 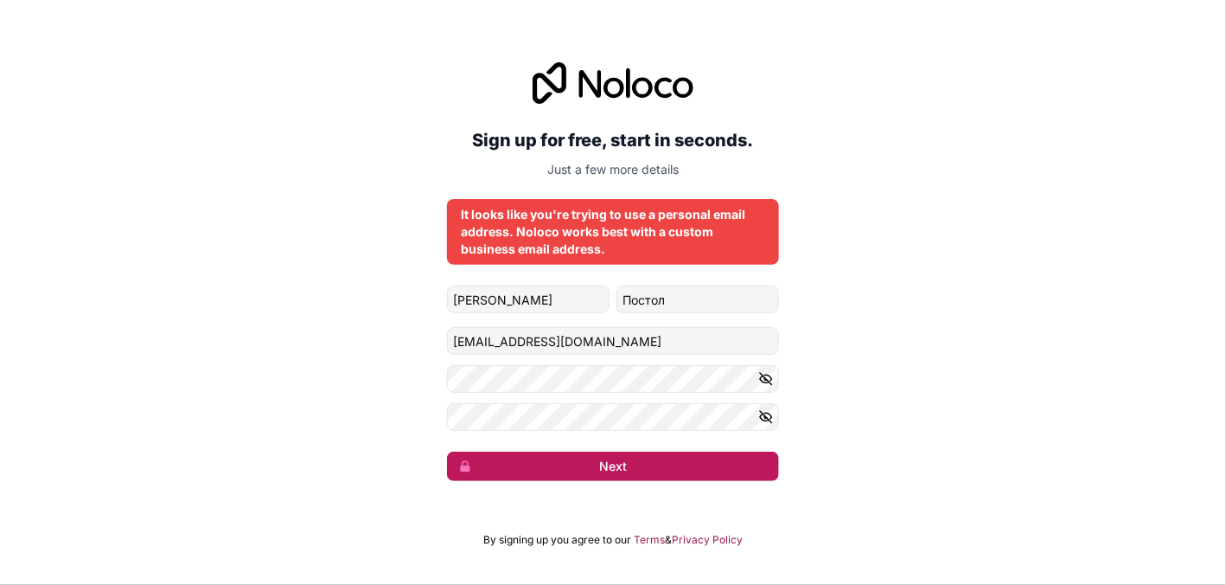 I want to click on input: Confirm password, so click(x=613, y=417).